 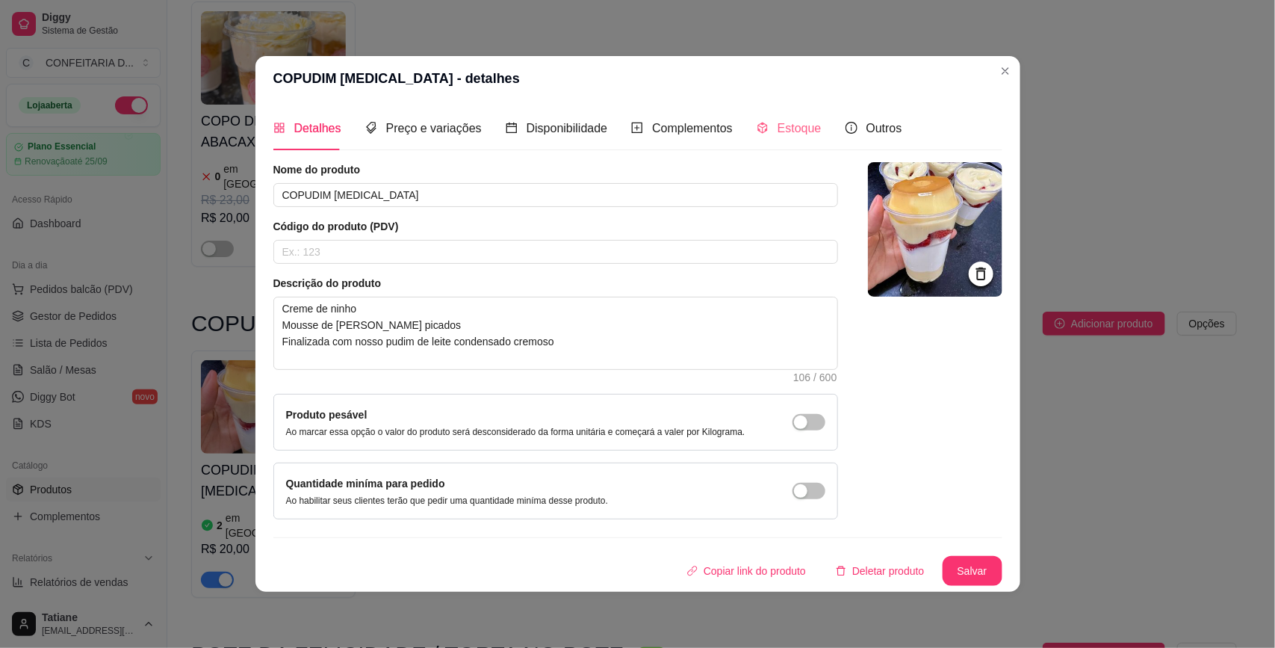 What do you see at coordinates (516, 432) in the screenshot?
I see `p: Ao marcar essa opção o valor do produto será desconsiderado da forma unitária e começará a valer ...` at bounding box center [516, 432].